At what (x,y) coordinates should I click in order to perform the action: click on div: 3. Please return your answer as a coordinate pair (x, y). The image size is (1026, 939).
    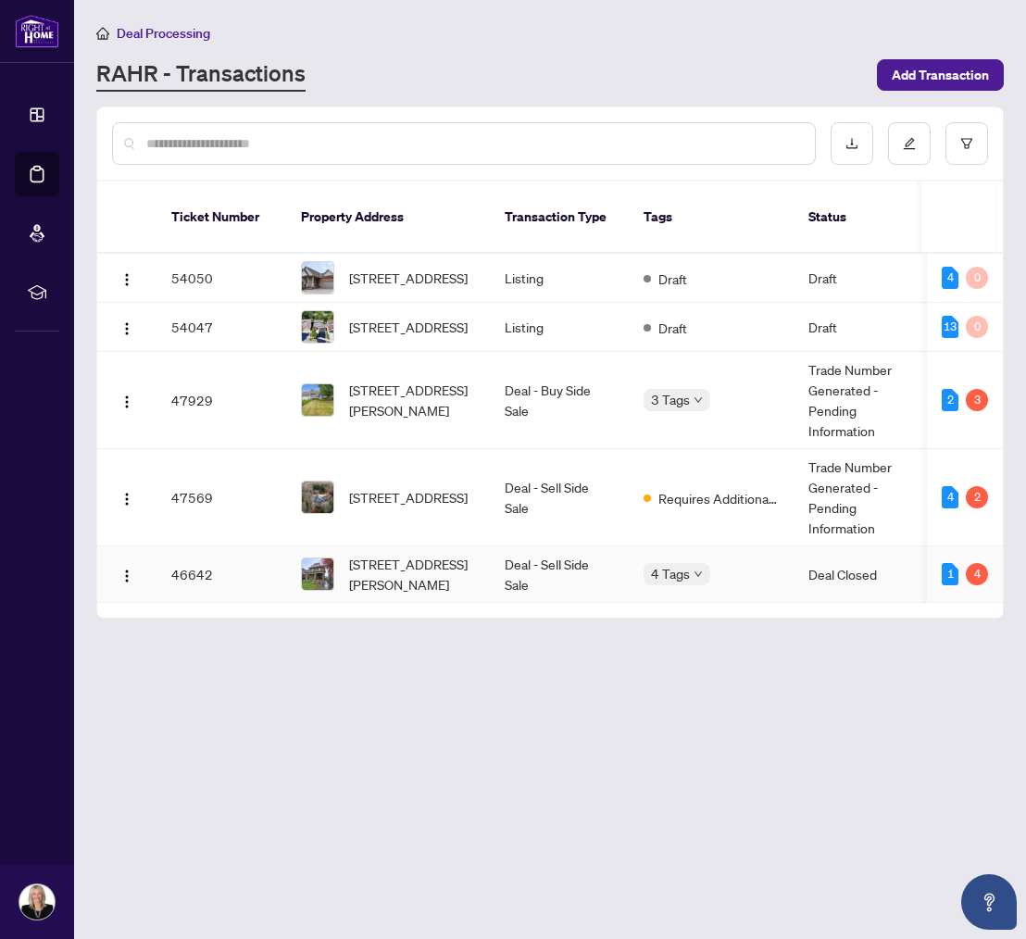
    Looking at the image, I should click on (977, 400).